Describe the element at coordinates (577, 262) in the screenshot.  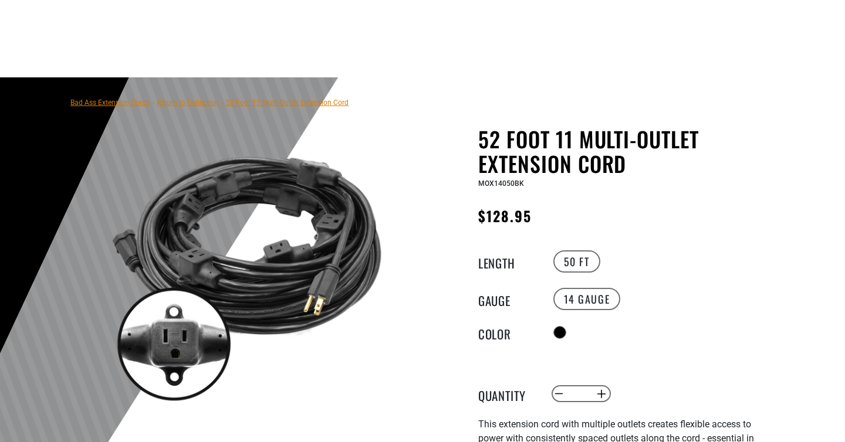
I see `label: 50 FT` at that location.